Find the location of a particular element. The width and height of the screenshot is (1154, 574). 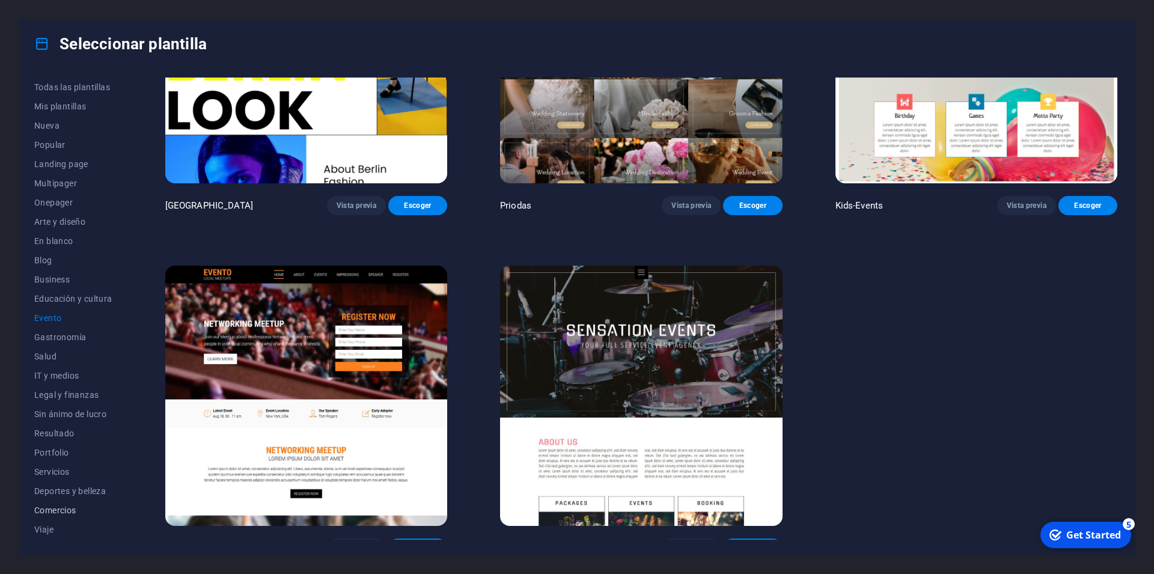

button: Nueva is located at coordinates (73, 126).